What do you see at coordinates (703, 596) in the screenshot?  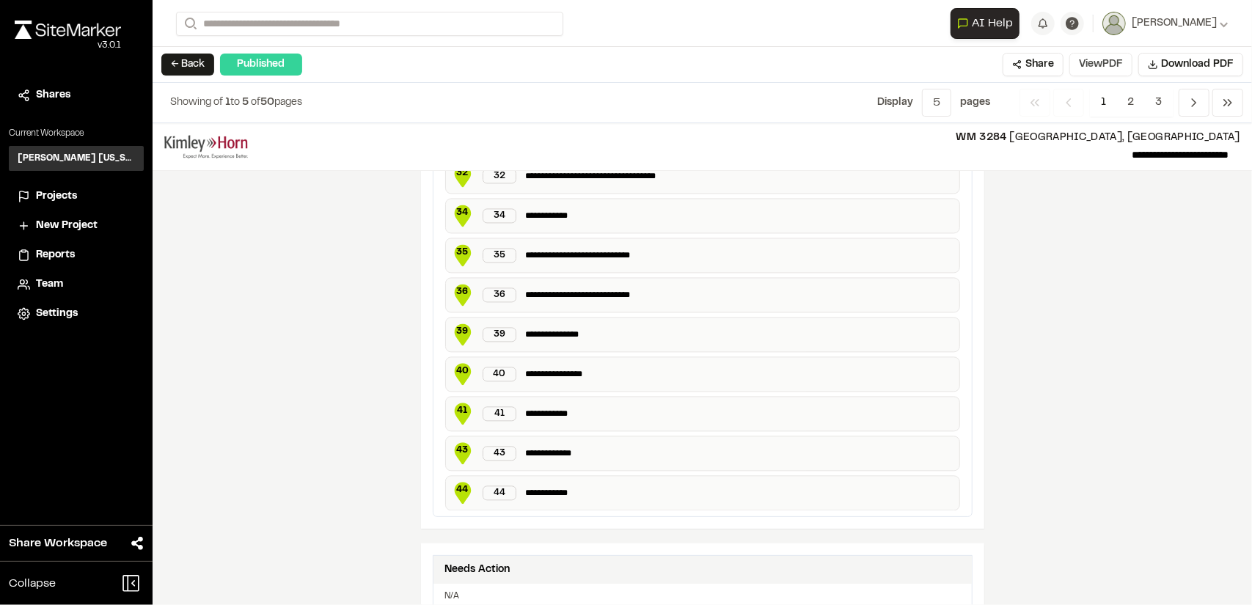 I see `p: N/A` at bounding box center [703, 596].